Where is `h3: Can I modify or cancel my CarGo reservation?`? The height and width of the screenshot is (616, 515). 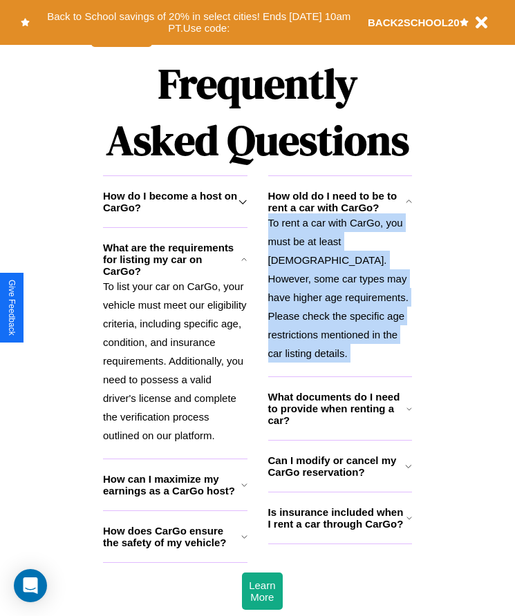 h3: Can I modify or cancel my CarGo reservation? is located at coordinates (336, 466).